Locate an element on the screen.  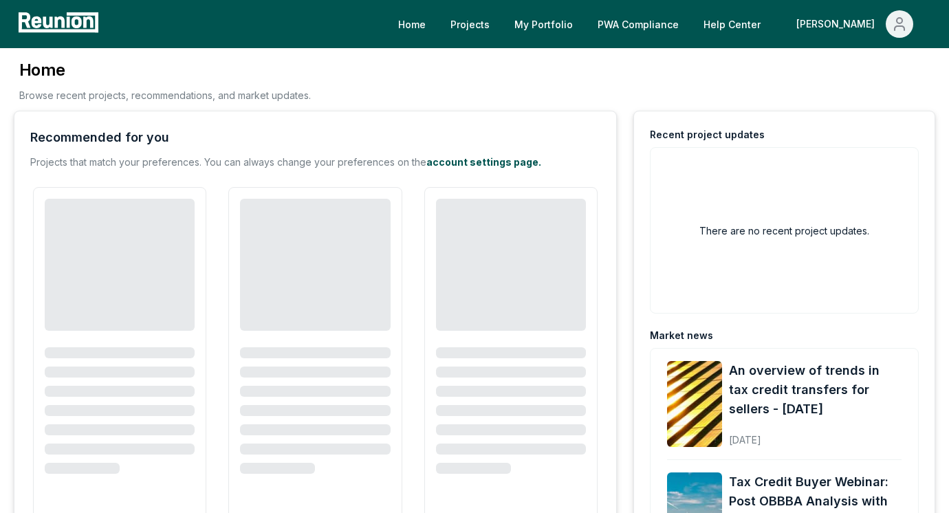
div: Recommended for you is located at coordinates (100, 138).